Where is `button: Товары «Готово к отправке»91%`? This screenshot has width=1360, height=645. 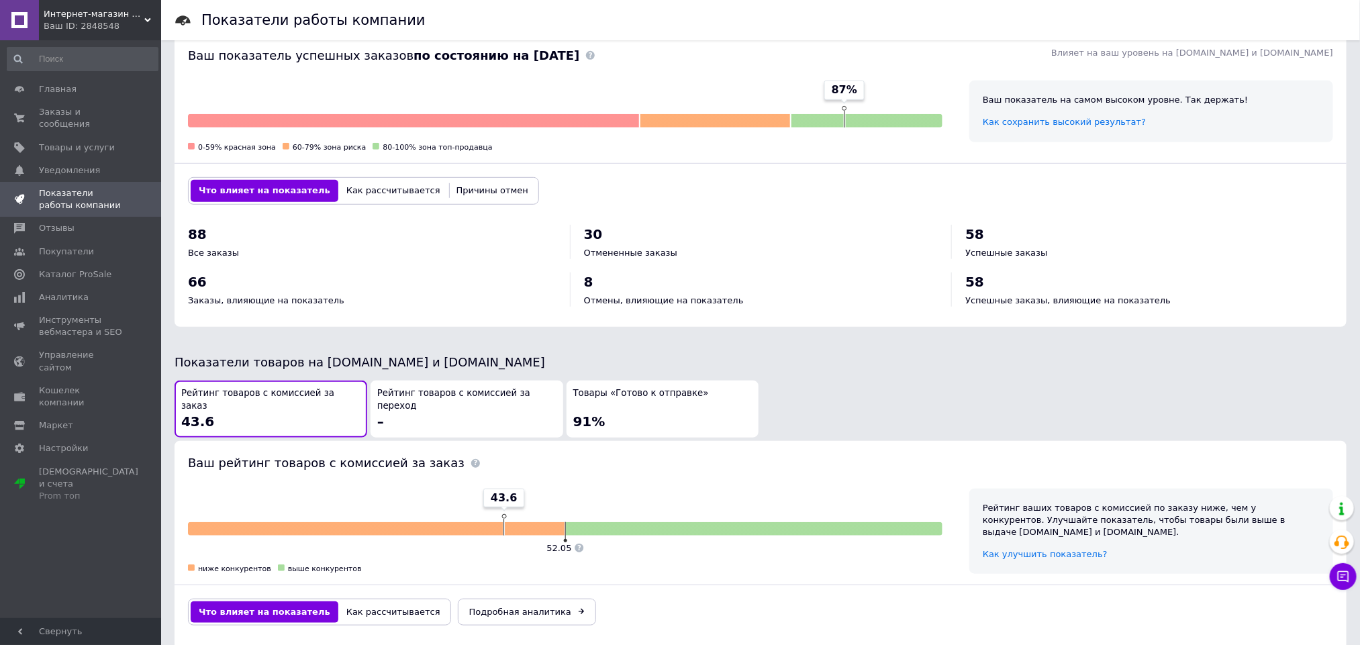
button: Товары «Готово к отправке»91% is located at coordinates (663, 409).